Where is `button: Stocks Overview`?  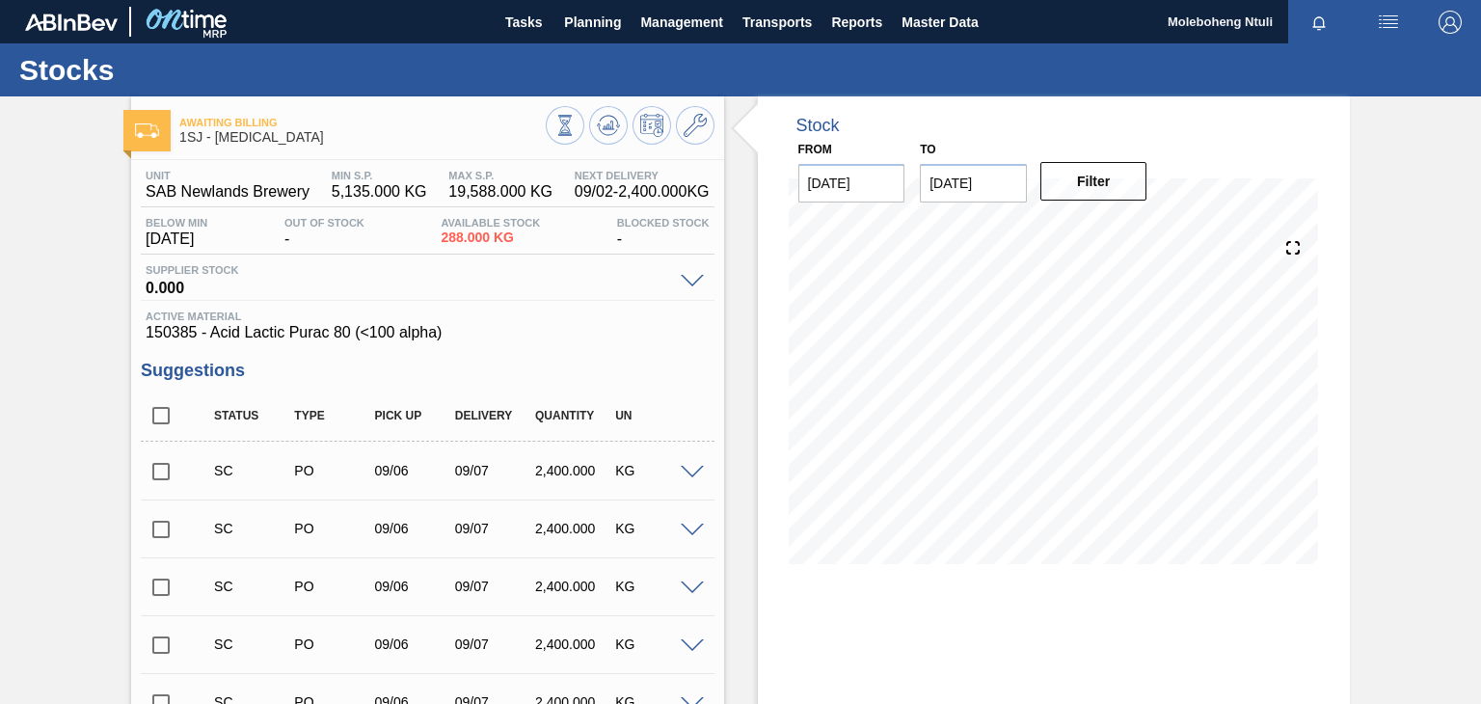 button: Stocks Overview is located at coordinates (565, 125).